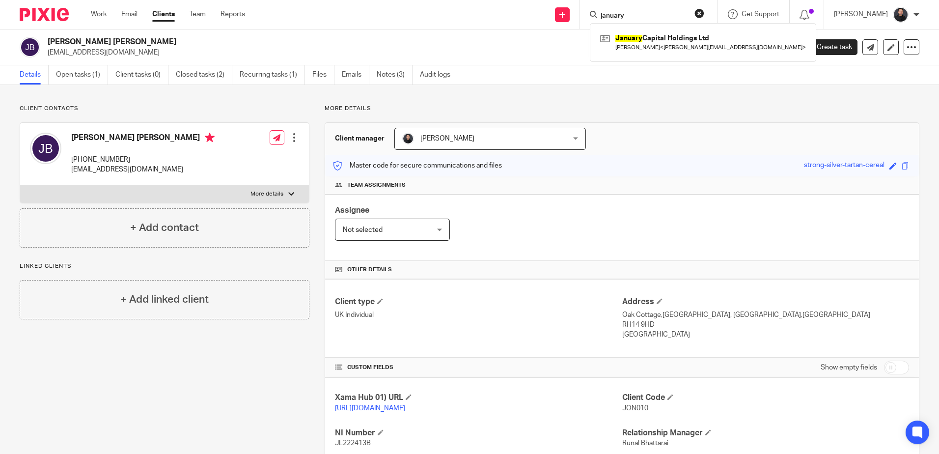 The height and width of the screenshot is (454, 939). What do you see at coordinates (210, 138) in the screenshot?
I see `i: Primary` at bounding box center [210, 138].